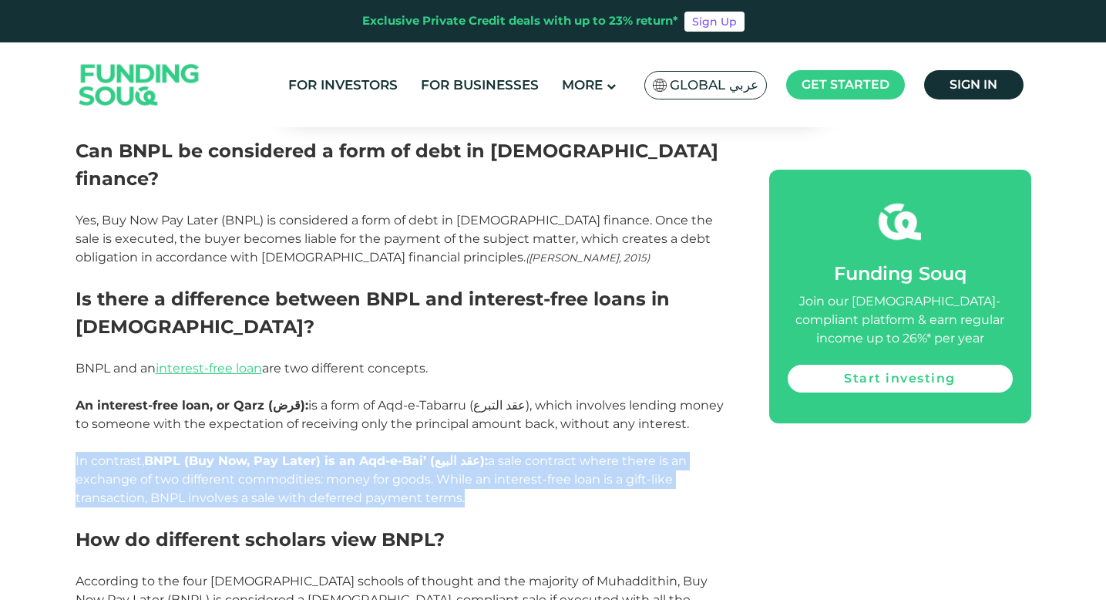 This screenshot has height=600, width=1106. I want to click on span: More, so click(582, 85).